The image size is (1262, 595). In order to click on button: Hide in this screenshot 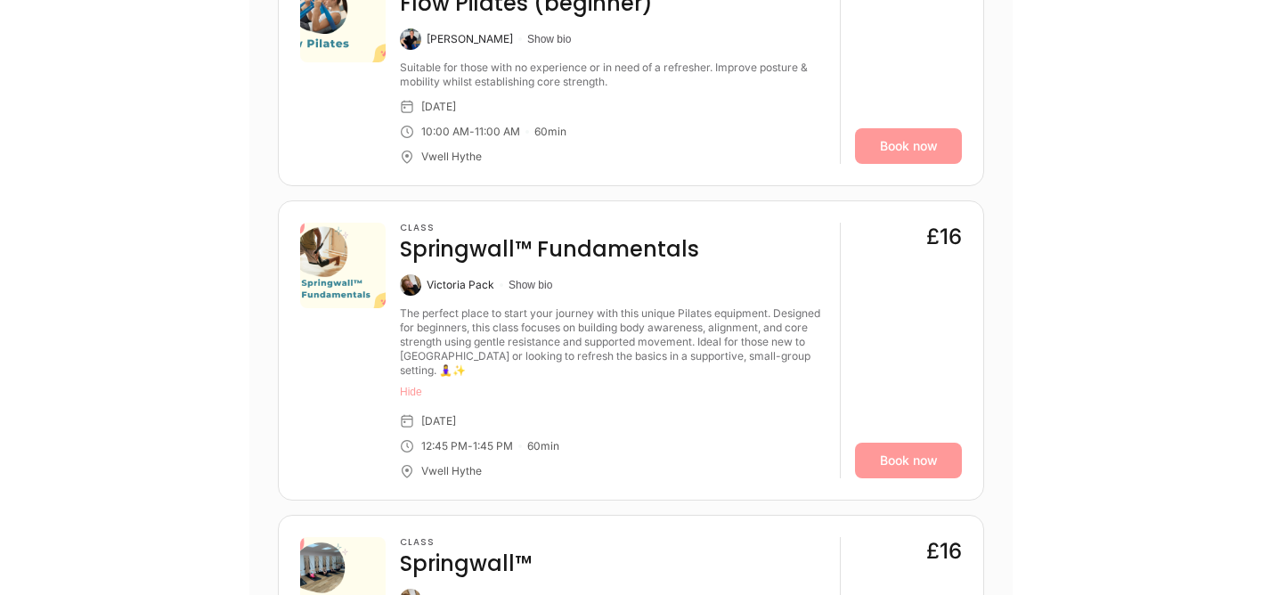, I will do `click(613, 392)`.